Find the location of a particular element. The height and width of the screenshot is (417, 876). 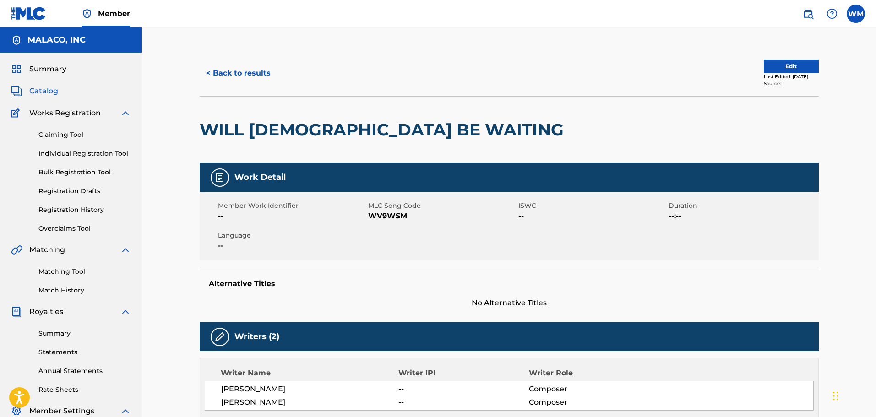

span: Duration is located at coordinates (742, 206).